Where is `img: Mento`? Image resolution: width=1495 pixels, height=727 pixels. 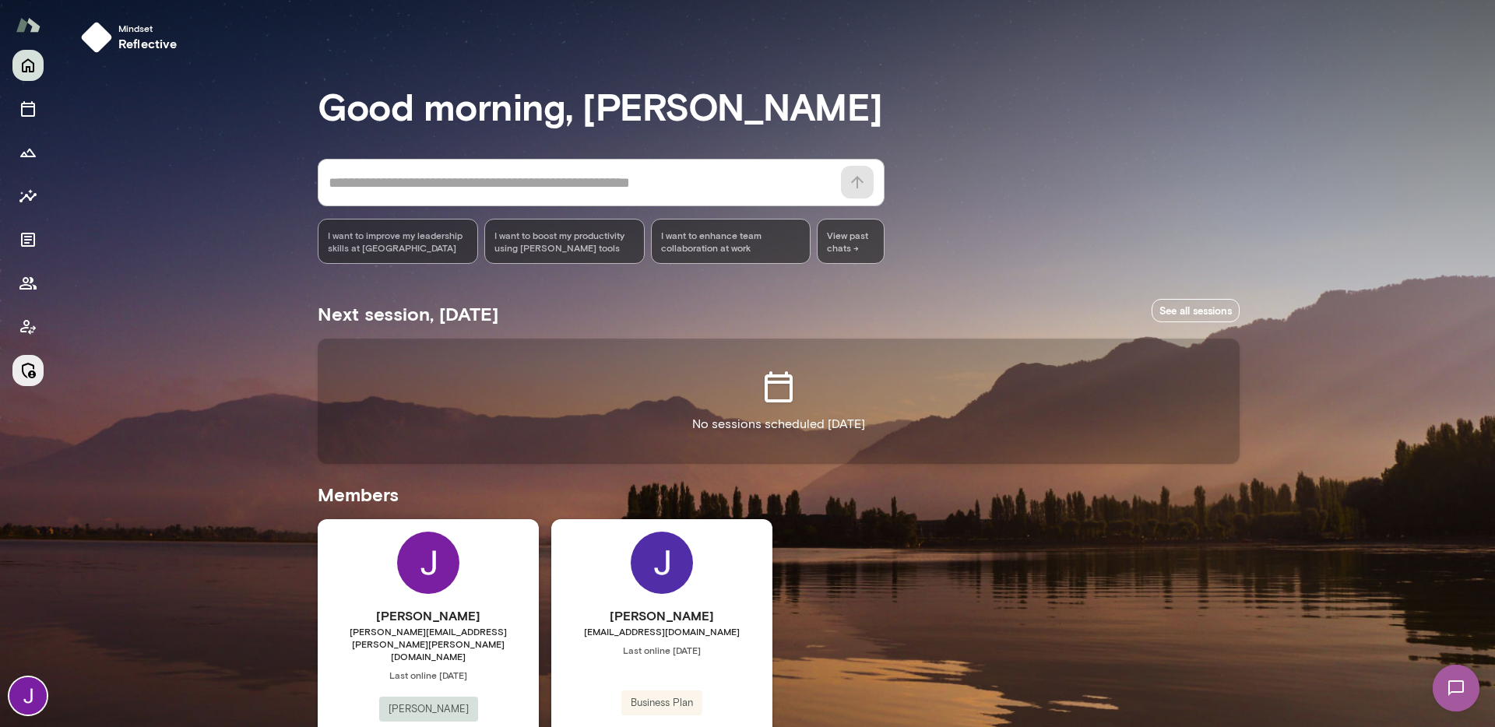 img: Mento is located at coordinates (28, 25).